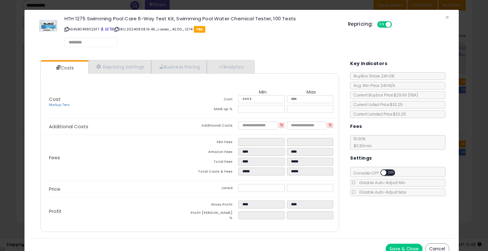  I want to click on td: Additional Costs, so click(214, 126).